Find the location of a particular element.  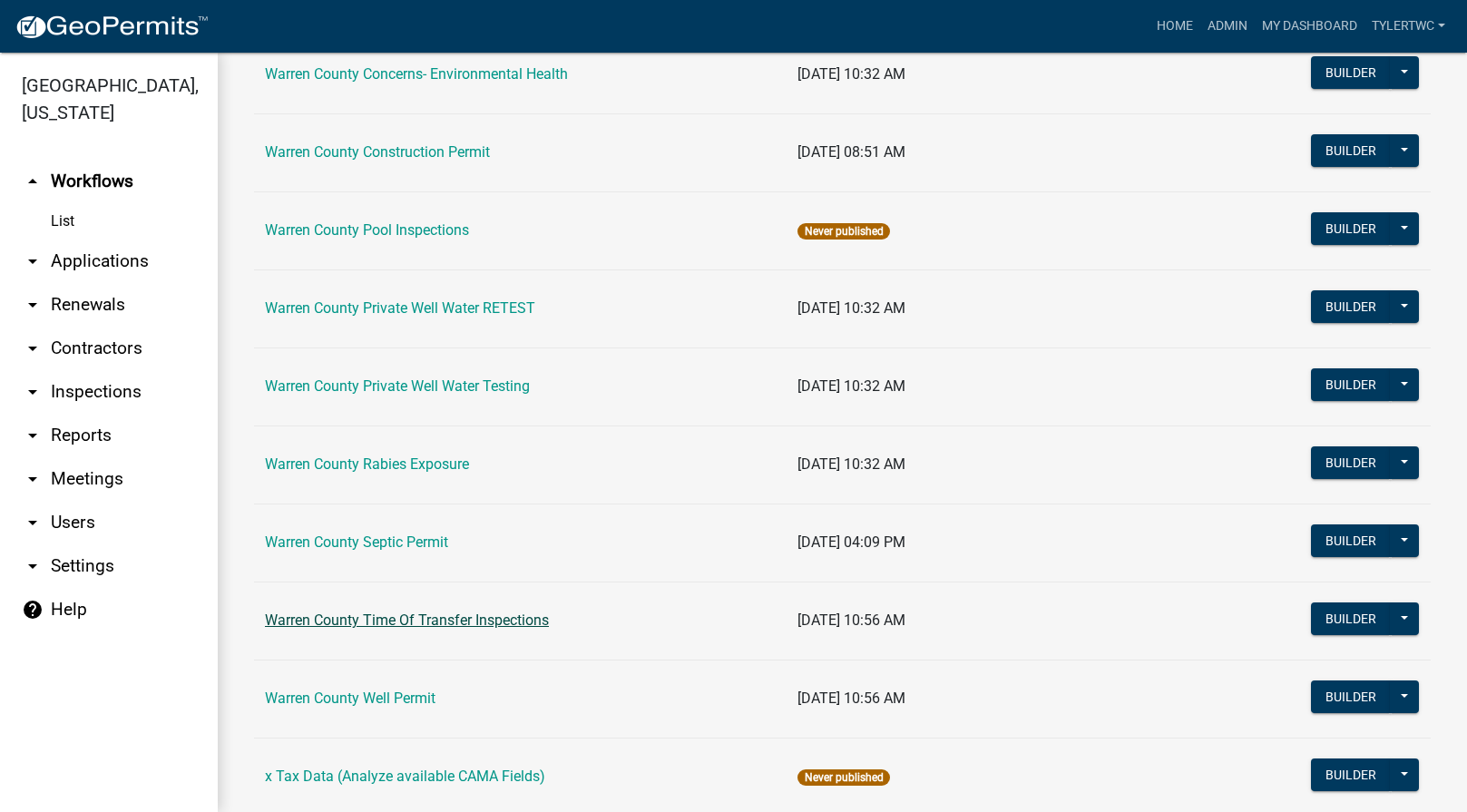

a: Warren County Well Permit is located at coordinates (351, 698).